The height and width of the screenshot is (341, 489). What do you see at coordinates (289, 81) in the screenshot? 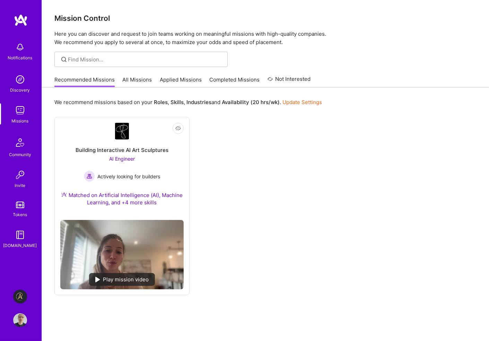
I see `a: Not Interested` at bounding box center [289, 81].